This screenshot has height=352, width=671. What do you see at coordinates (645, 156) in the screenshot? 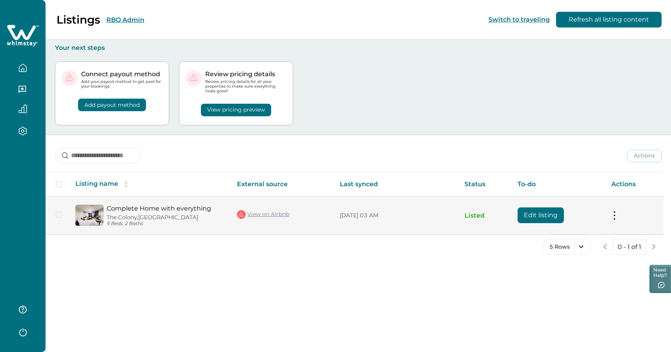
I see `button: Actions` at bounding box center [645, 156].